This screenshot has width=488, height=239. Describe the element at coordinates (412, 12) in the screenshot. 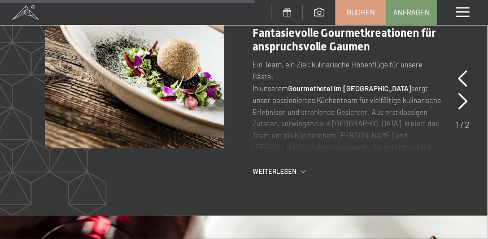

I see `span: Anfragen` at that location.